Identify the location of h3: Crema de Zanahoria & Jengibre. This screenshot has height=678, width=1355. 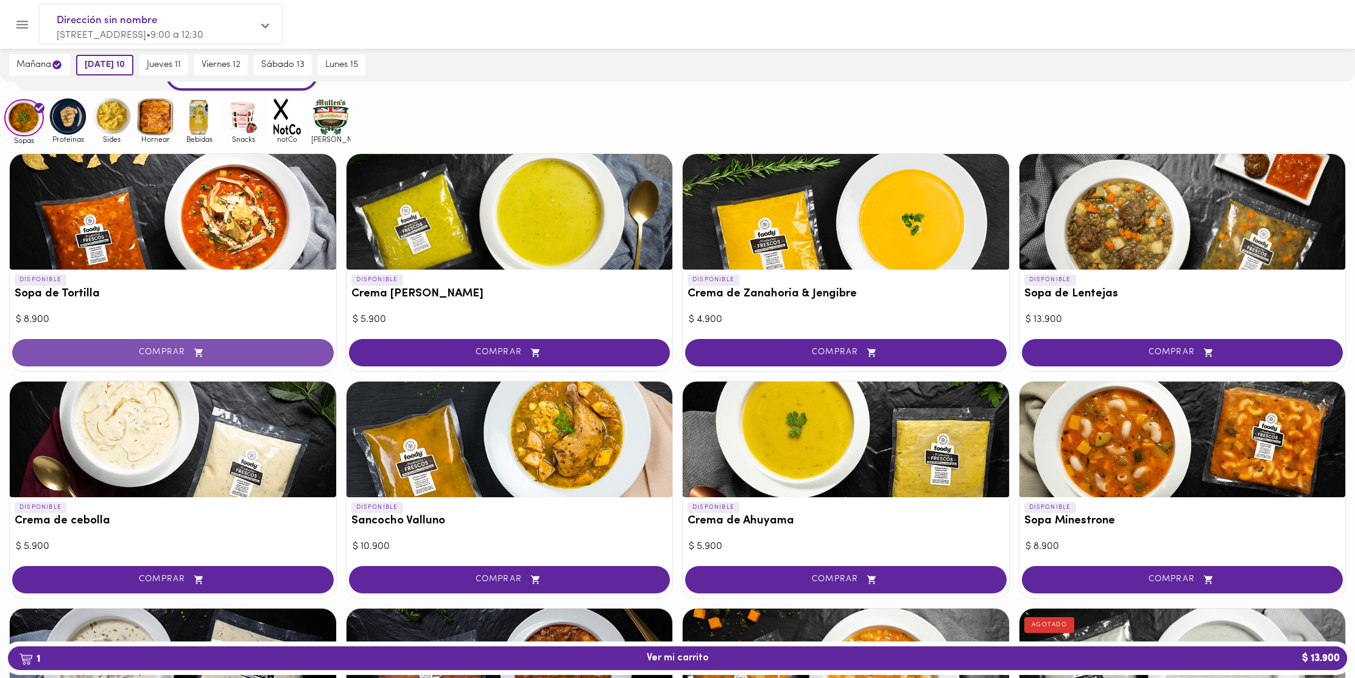
(846, 294).